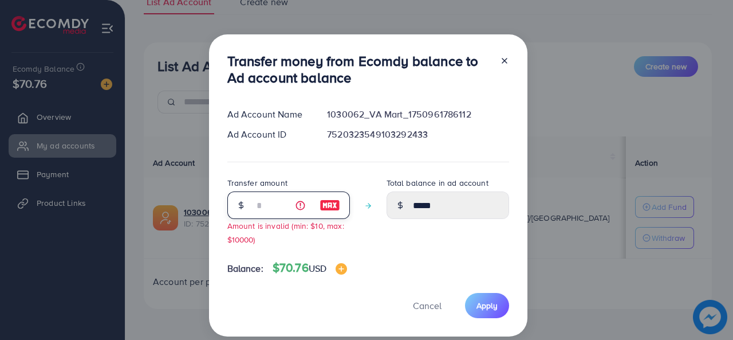  I want to click on span: USD, so click(317, 268).